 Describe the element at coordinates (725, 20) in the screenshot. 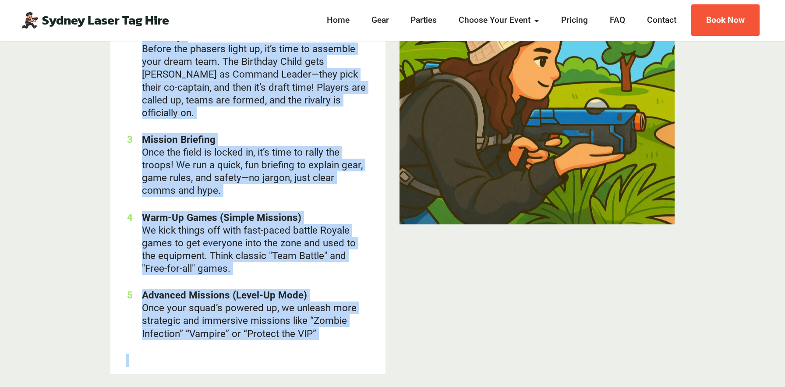

I see `a: Book Now` at that location.